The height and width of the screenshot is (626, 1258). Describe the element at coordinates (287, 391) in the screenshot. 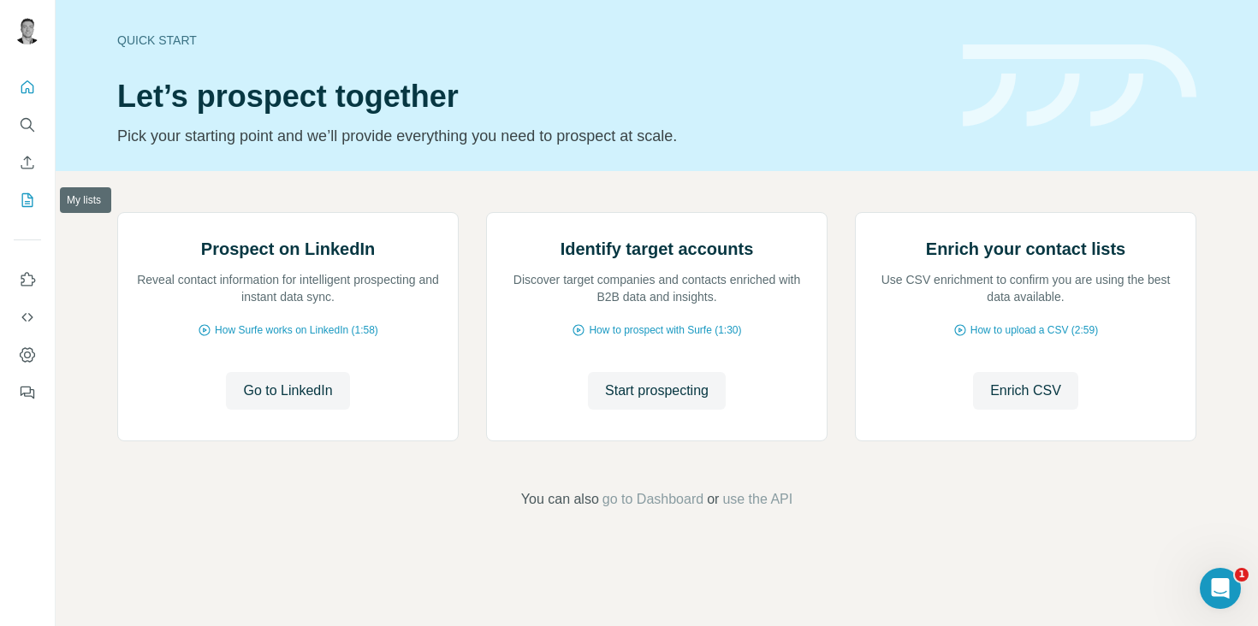

I see `span: Go to LinkedIn` at that location.